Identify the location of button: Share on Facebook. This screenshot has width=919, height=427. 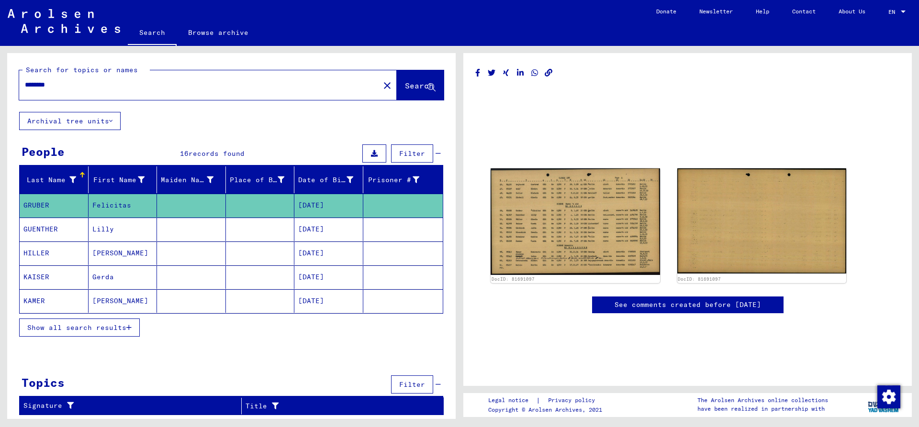
(478, 73).